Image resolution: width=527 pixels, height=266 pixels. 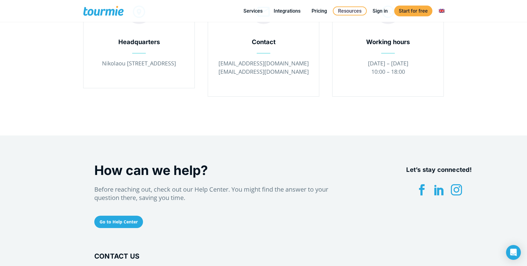 I want to click on a: Sign in, so click(x=380, y=11).